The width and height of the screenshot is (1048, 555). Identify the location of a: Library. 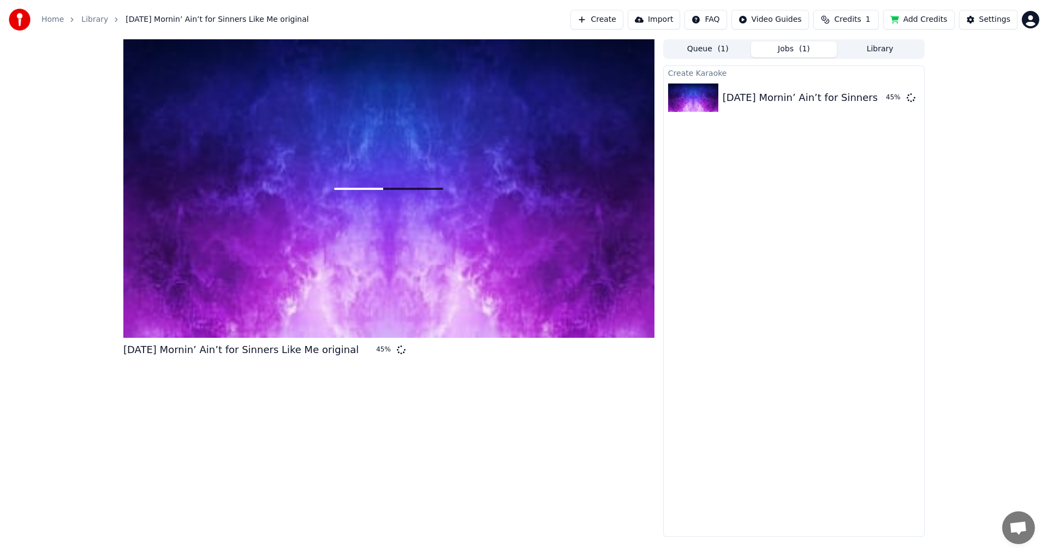
(94, 20).